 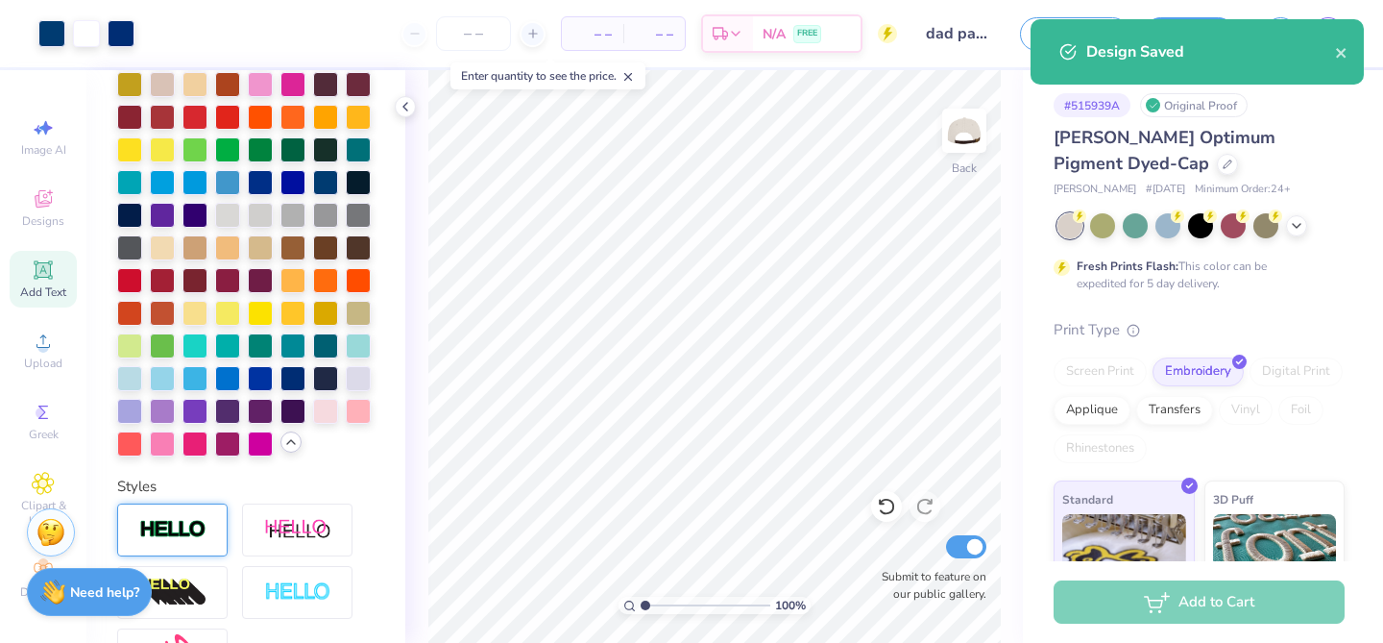 What do you see at coordinates (1092, 410) in the screenshot?
I see `div: Applique` at bounding box center [1092, 410].